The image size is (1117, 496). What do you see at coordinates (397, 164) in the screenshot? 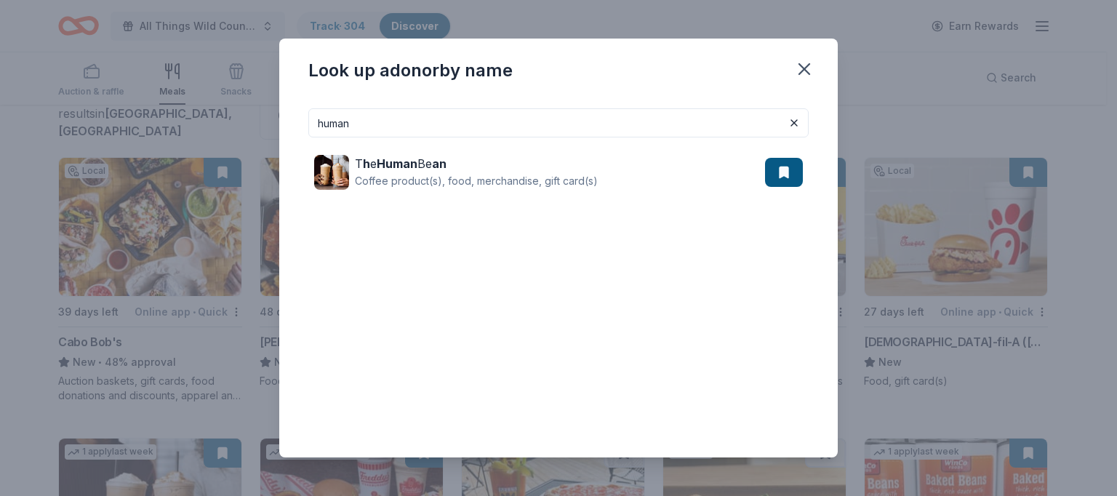
I see `strong: Human` at bounding box center [397, 164].